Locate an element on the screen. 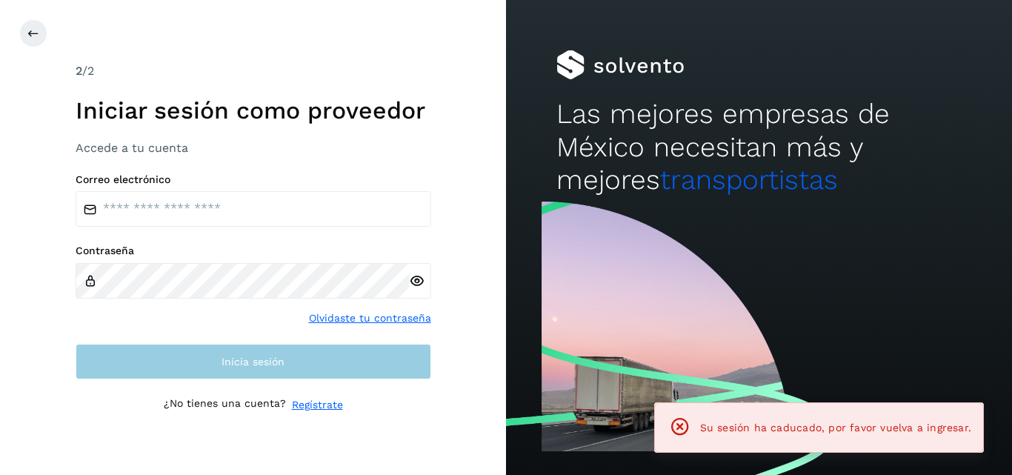  h3: Accede a tu cuenta is located at coordinates (253, 147).